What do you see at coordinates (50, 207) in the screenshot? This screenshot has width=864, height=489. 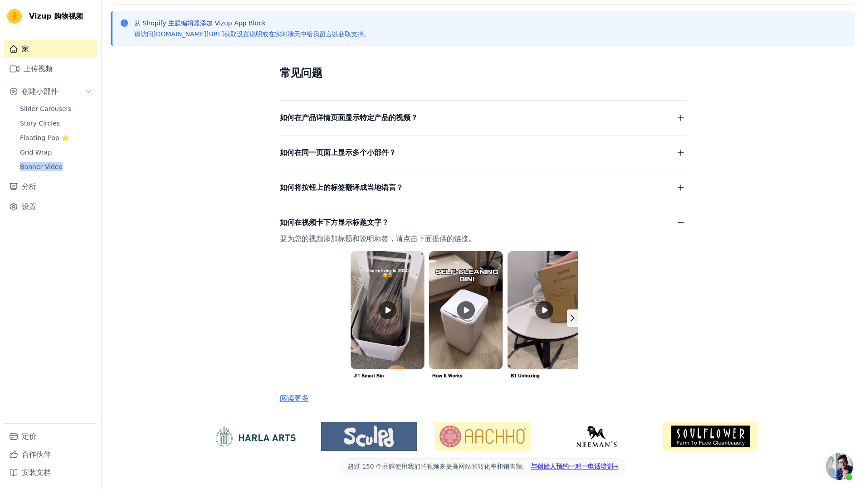 I see `a: 设置` at bounding box center [50, 207].